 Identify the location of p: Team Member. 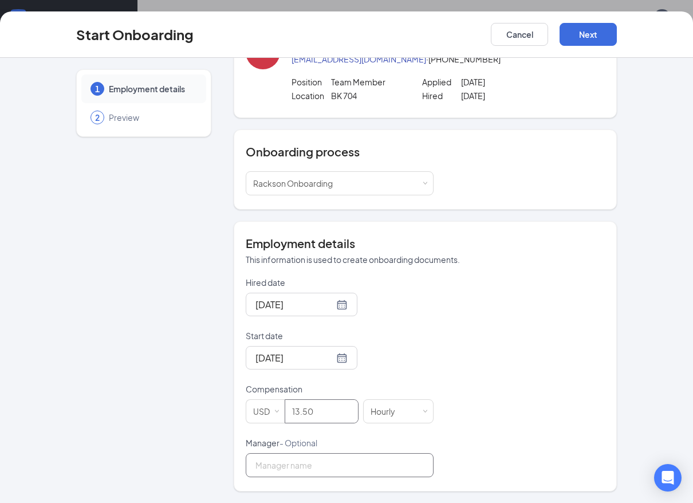
(370, 82).